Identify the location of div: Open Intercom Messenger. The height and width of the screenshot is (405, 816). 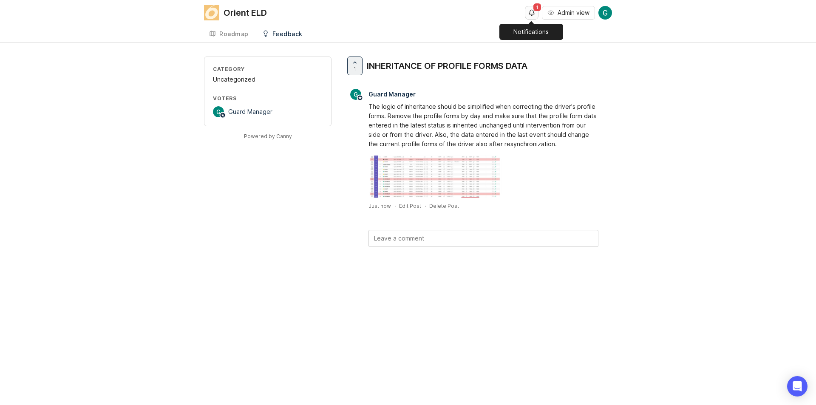
(797, 386).